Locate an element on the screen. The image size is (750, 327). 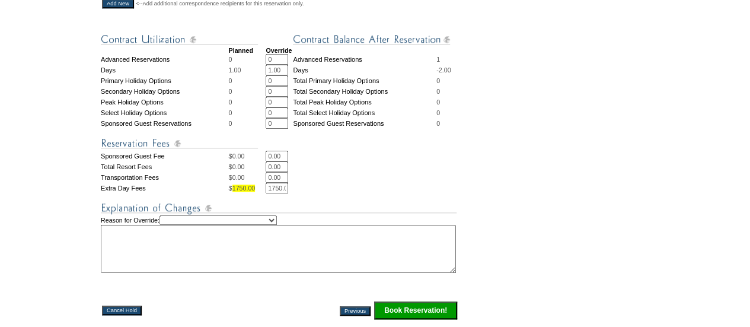
td: Extra Day Fees is located at coordinates (164, 188).